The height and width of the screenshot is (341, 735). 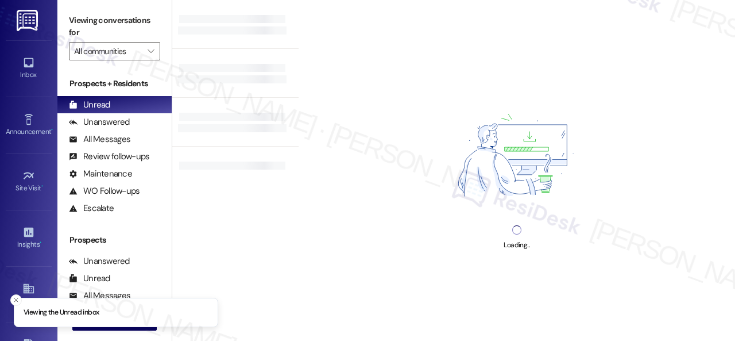 What do you see at coordinates (99, 139) in the screenshot?
I see `div: All Messages` at bounding box center [99, 139].